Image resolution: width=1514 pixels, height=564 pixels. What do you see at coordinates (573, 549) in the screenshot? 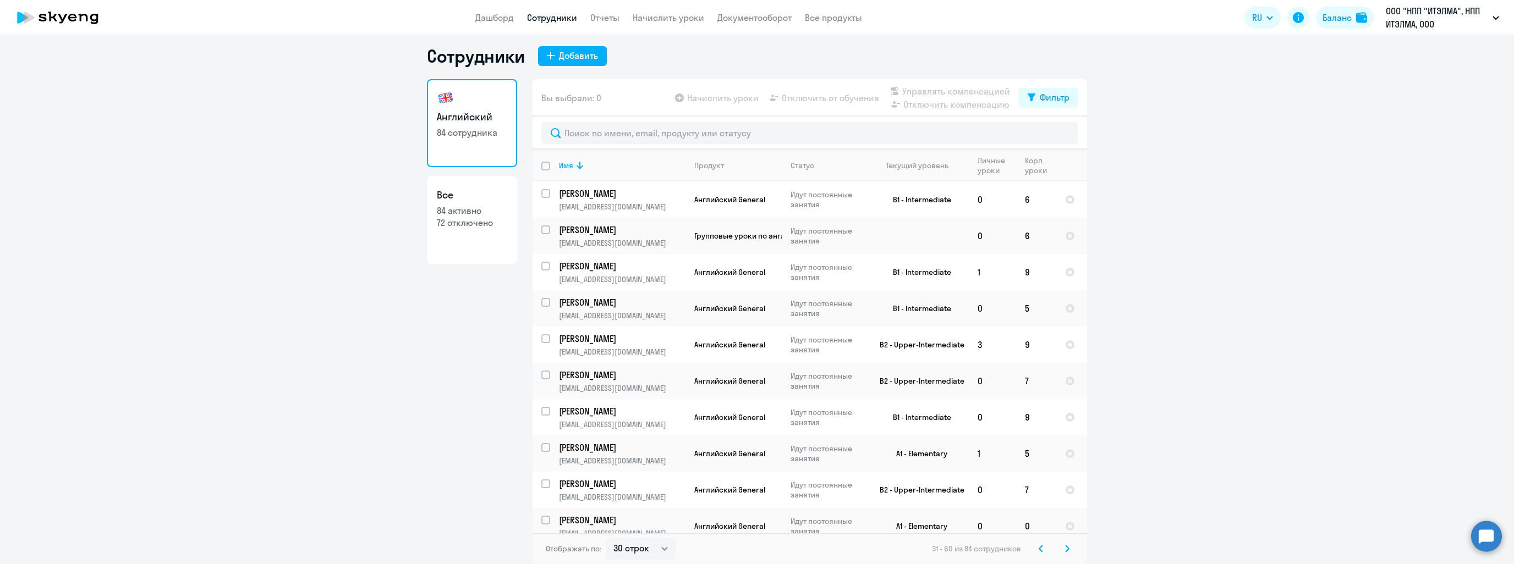
I see `span: Отображать по:` at bounding box center [573, 549].